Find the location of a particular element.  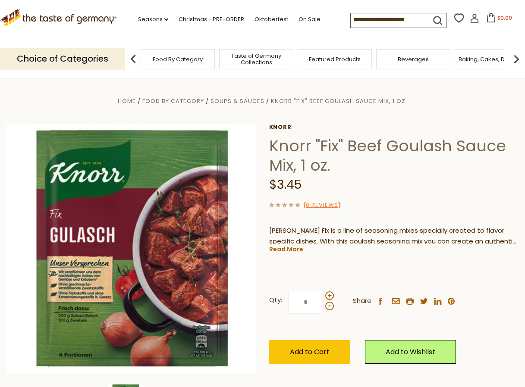

a: 0 Reviews is located at coordinates (322, 205).